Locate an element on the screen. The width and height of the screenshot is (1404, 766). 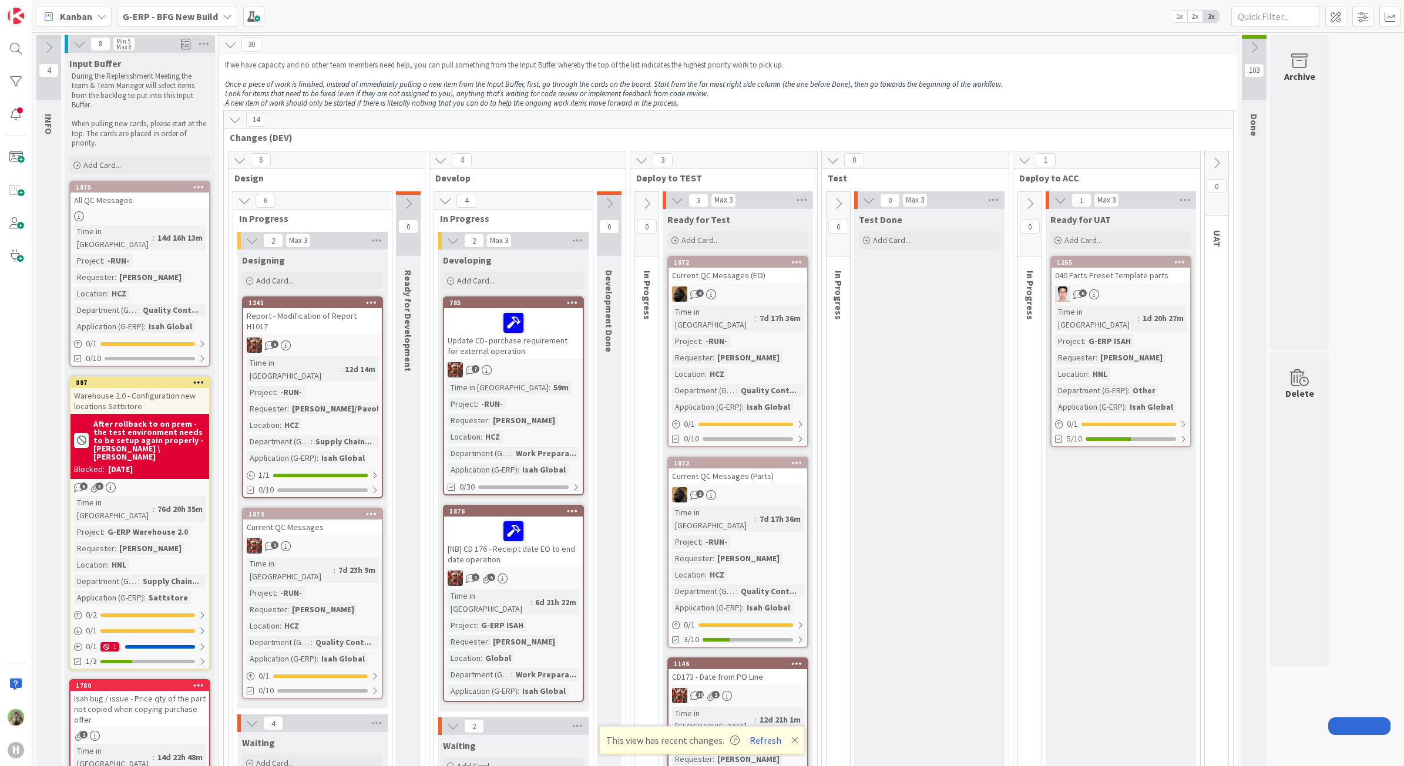
div: 1872Current QC Messages (EO) is located at coordinates (738, 270).